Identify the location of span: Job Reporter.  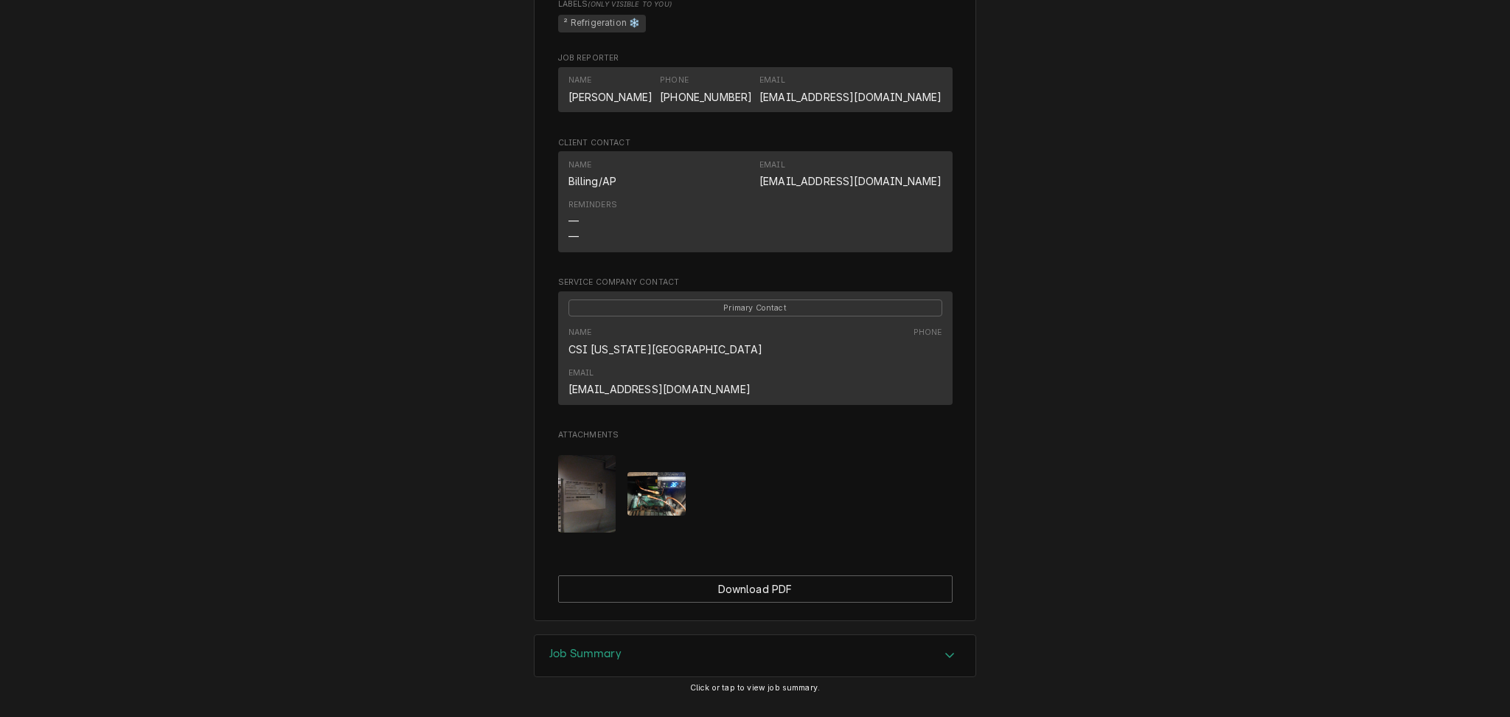
(755, 58).